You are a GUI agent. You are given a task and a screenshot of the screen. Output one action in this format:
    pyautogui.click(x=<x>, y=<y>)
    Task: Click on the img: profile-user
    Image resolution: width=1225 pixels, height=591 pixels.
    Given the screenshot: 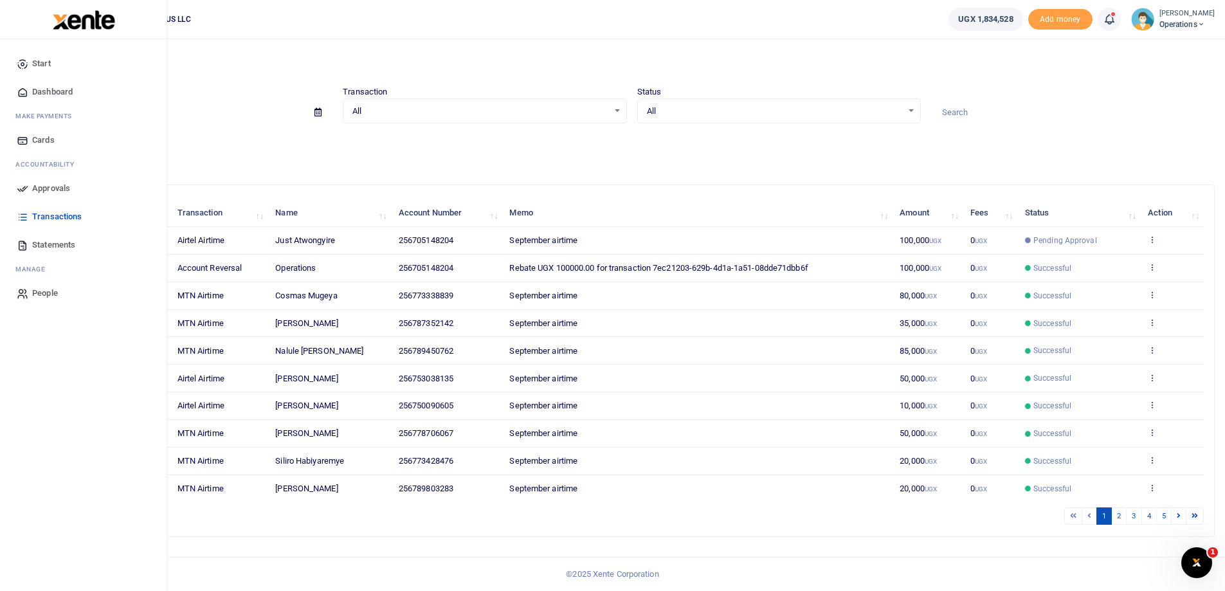 What is the action you would take?
    pyautogui.click(x=1143, y=19)
    